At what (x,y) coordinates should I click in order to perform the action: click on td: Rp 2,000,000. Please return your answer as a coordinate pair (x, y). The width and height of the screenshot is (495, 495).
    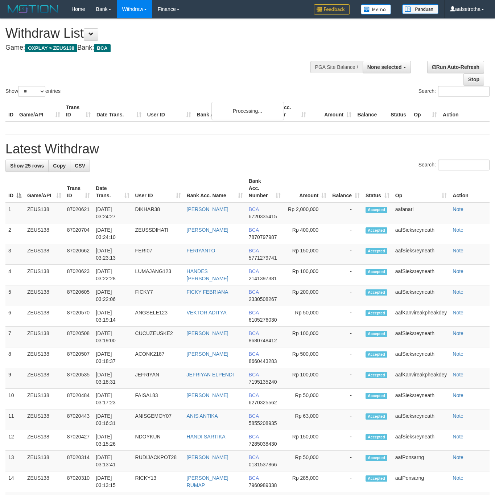
    Looking at the image, I should click on (306, 213).